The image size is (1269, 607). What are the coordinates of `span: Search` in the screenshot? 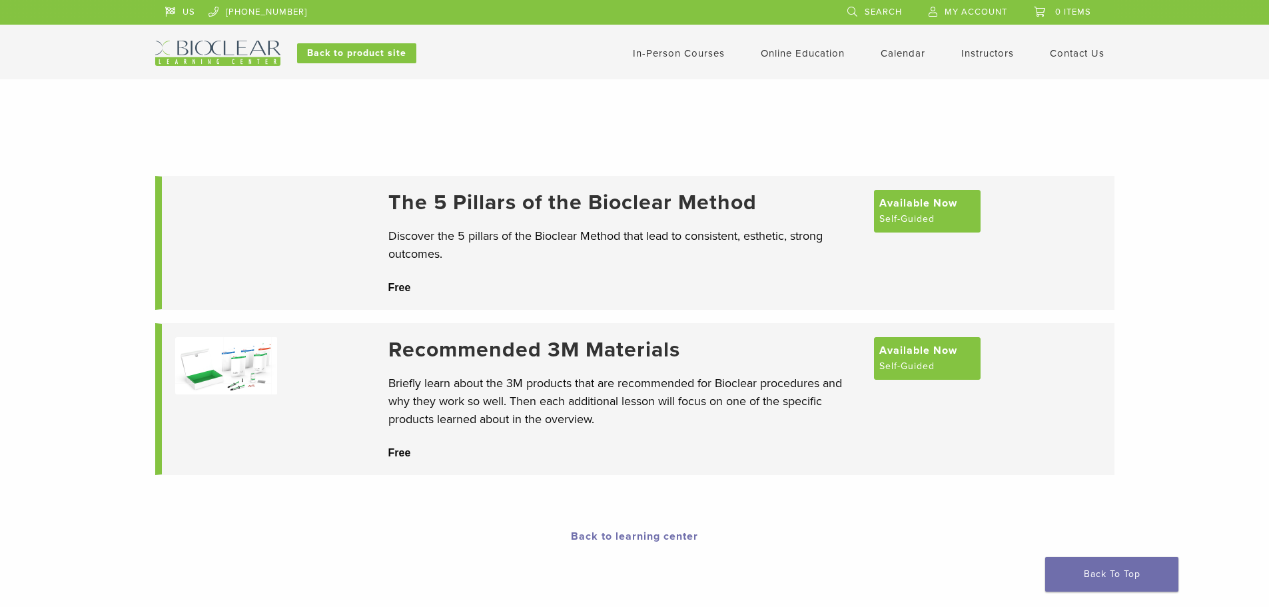 It's located at (883, 12).